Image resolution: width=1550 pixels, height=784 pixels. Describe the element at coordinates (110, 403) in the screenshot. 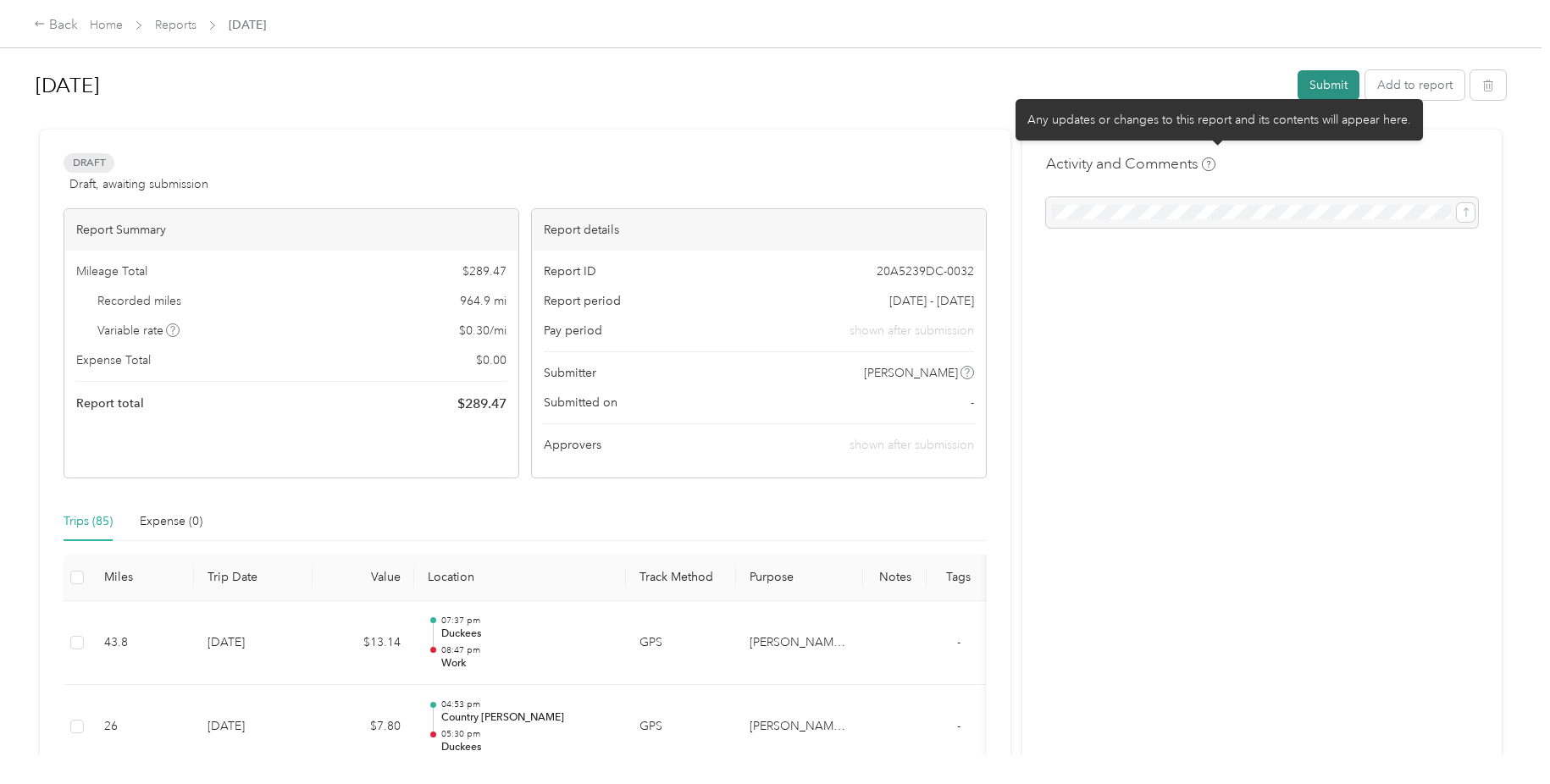

I see `span: Report total` at that location.